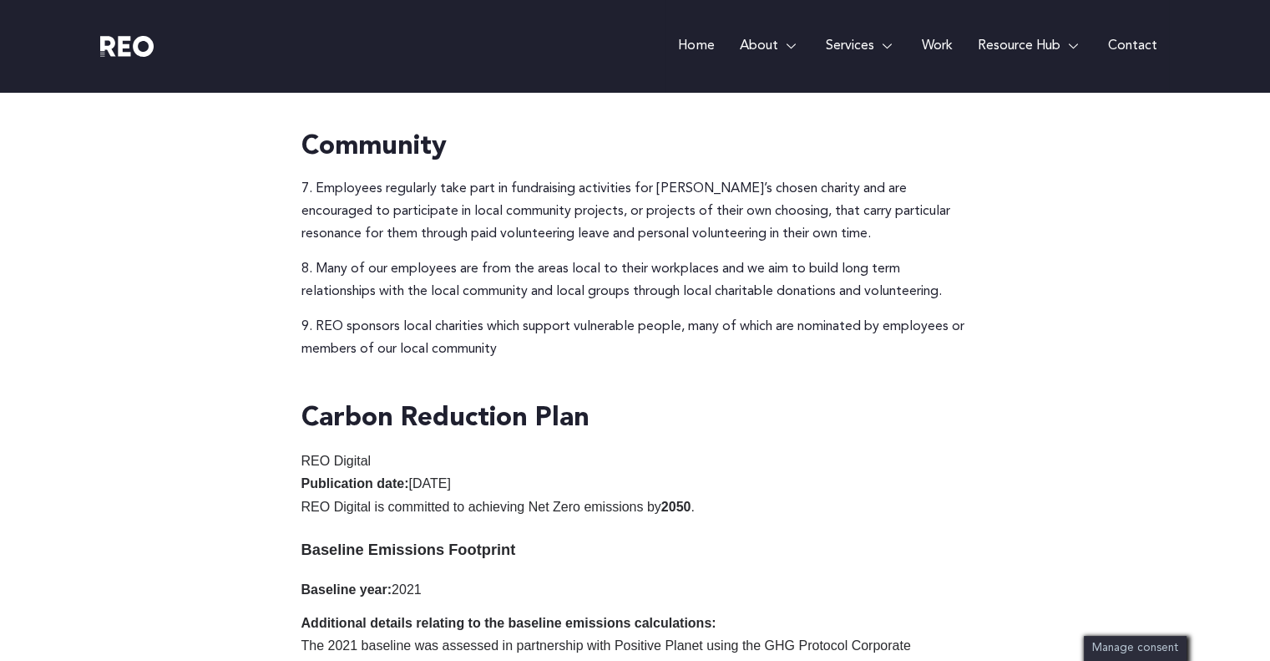 The height and width of the screenshot is (661, 1270). What do you see at coordinates (355, 483) in the screenshot?
I see `strong: Publication date:` at bounding box center [355, 483].